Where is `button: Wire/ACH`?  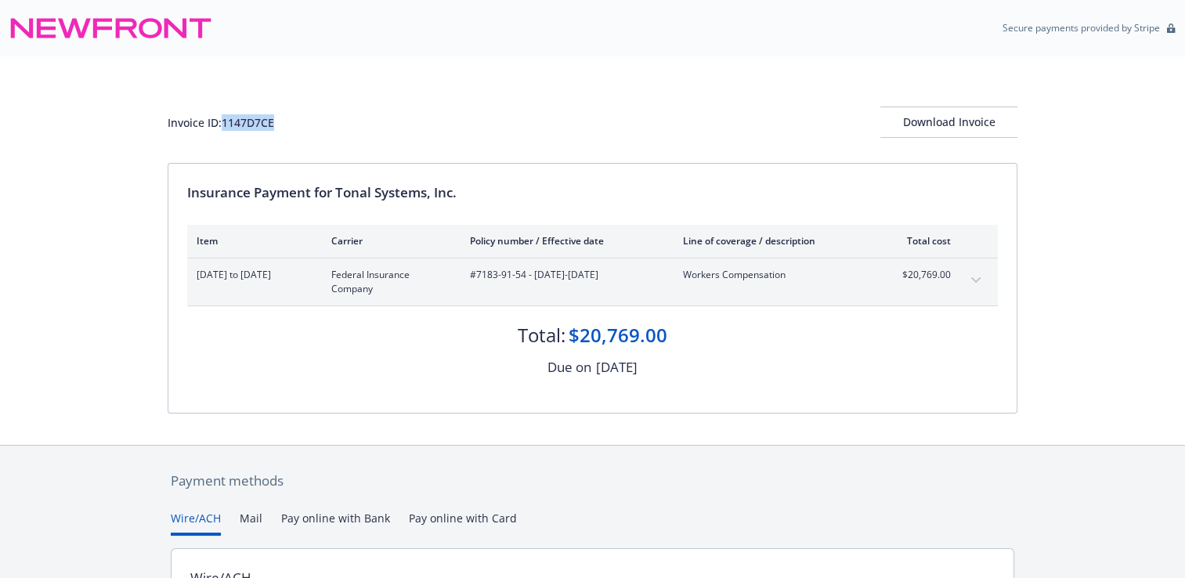
button: Wire/ACH is located at coordinates (196, 522).